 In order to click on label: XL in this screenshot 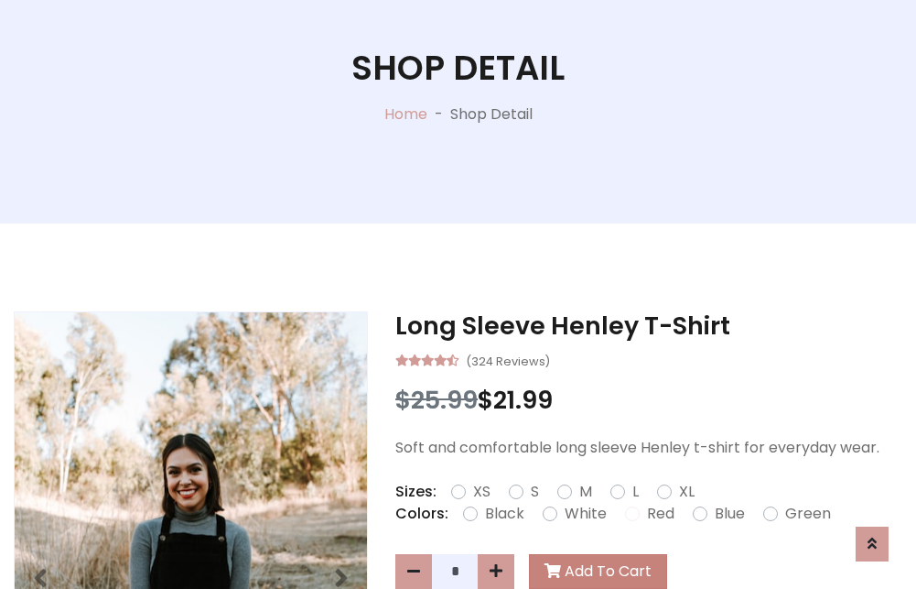, I will do `click(686, 491)`.